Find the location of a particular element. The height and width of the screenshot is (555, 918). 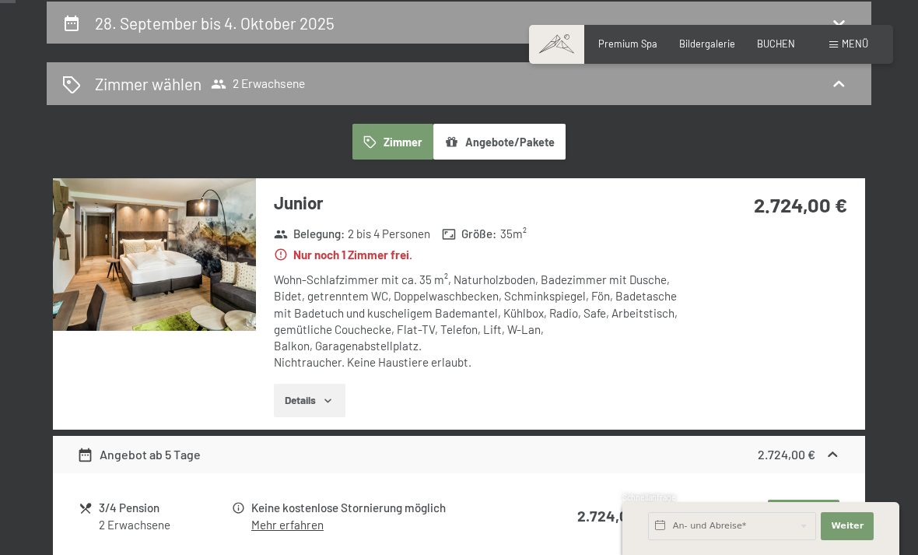

strong: Größe : is located at coordinates (469, 233).